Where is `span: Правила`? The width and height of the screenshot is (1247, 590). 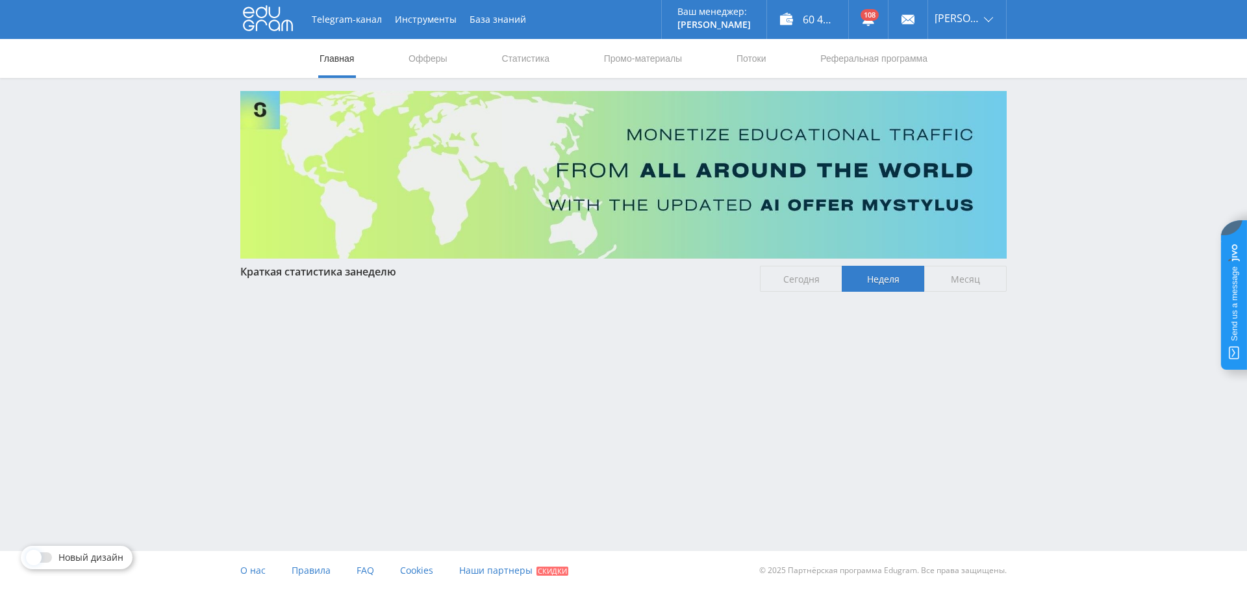
span: Правила is located at coordinates (311, 570).